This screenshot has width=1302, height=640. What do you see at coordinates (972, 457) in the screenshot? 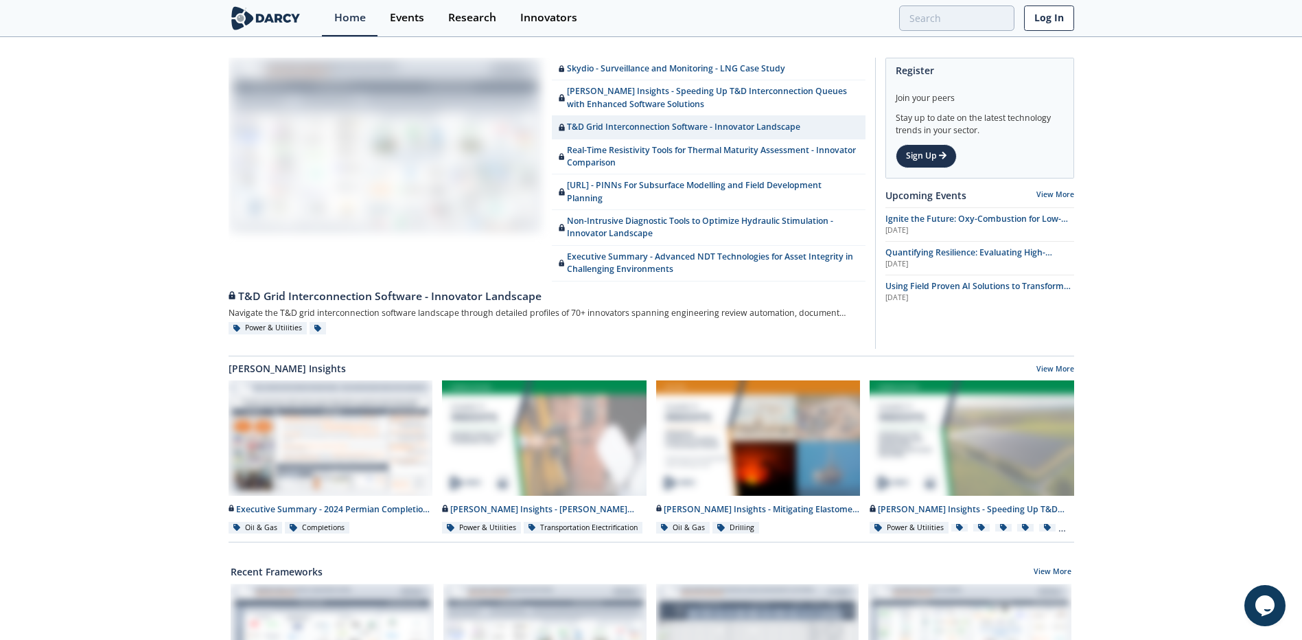
I see `a: Darcy Insights - Speeding Up T&D Interconnection Queues with Enhanced Software Solutions preview ...` at bounding box center [972, 457].